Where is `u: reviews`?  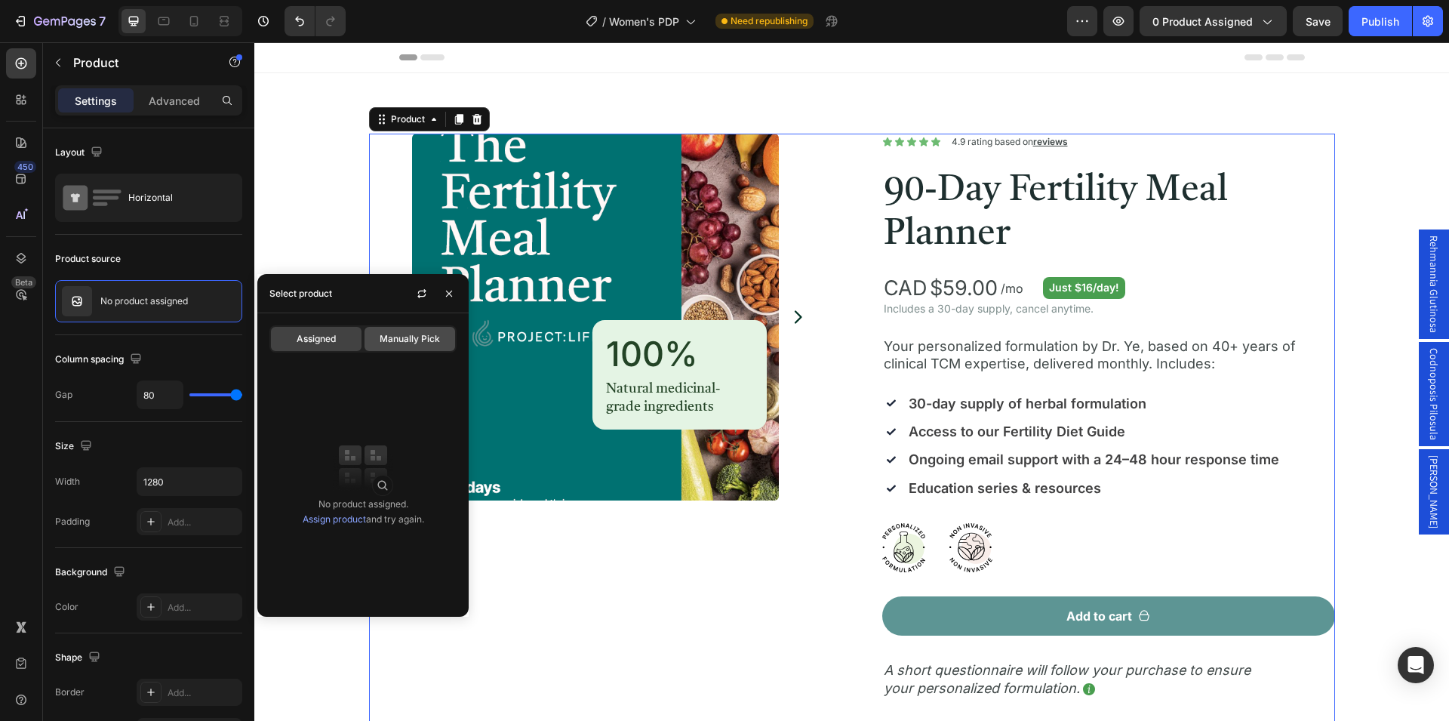
u: reviews is located at coordinates (796, 99).